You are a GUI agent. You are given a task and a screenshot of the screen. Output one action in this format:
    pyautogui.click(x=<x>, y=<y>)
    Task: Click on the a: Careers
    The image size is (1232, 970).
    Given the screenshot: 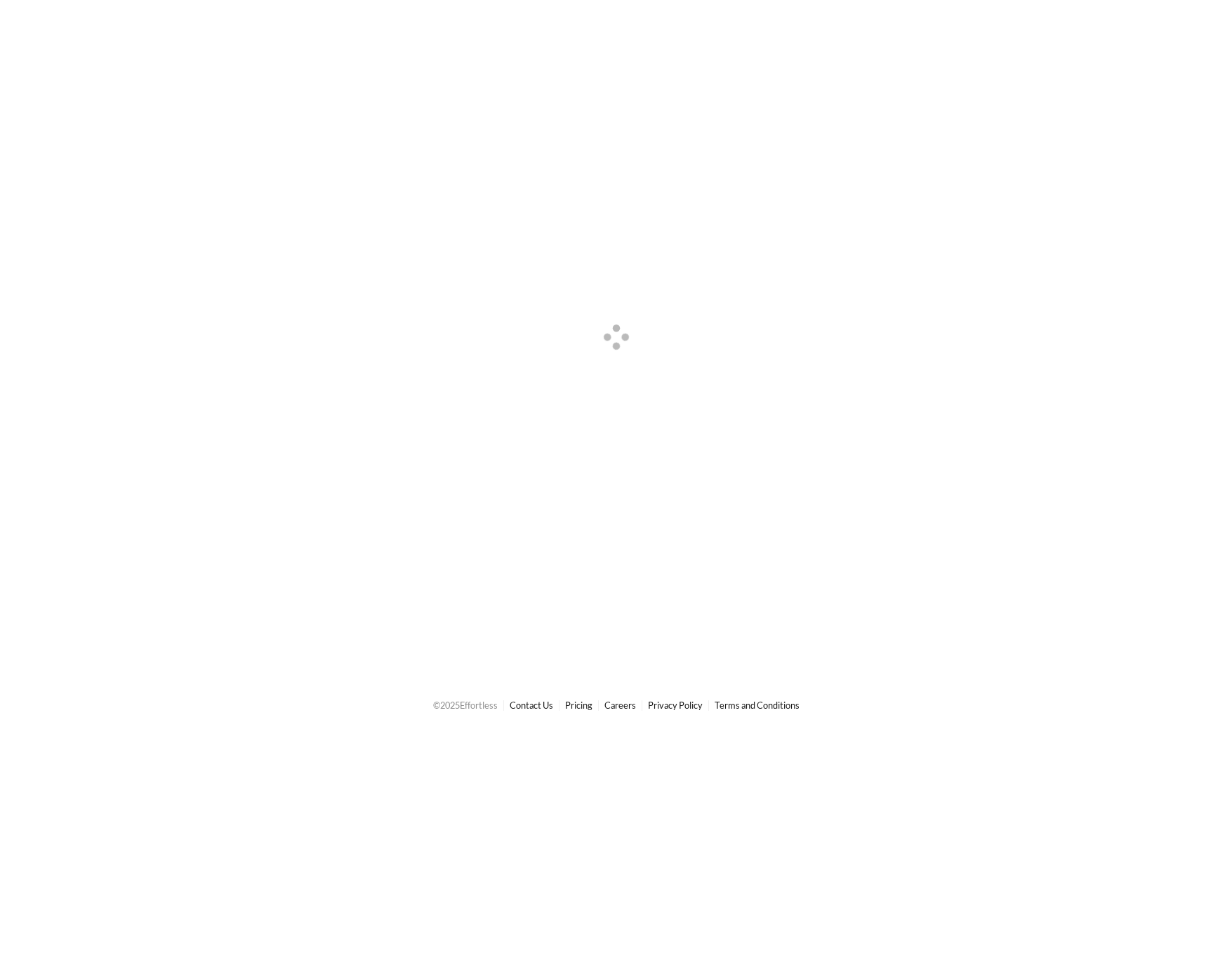 What is the action you would take?
    pyautogui.click(x=620, y=705)
    